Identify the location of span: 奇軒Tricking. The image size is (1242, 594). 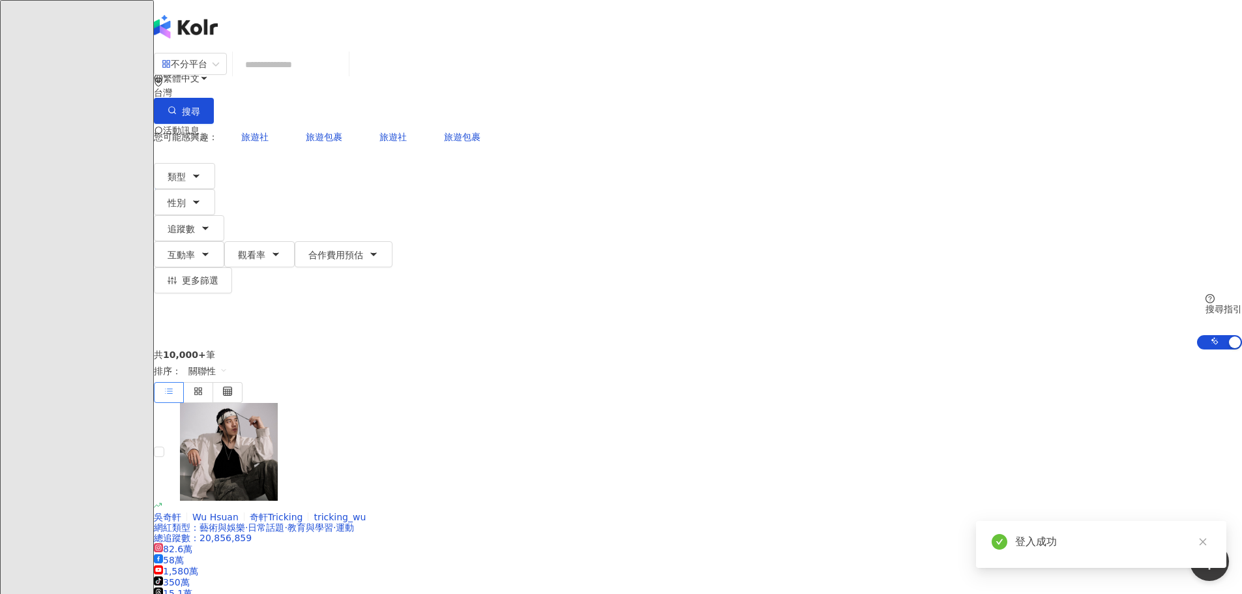
(276, 517).